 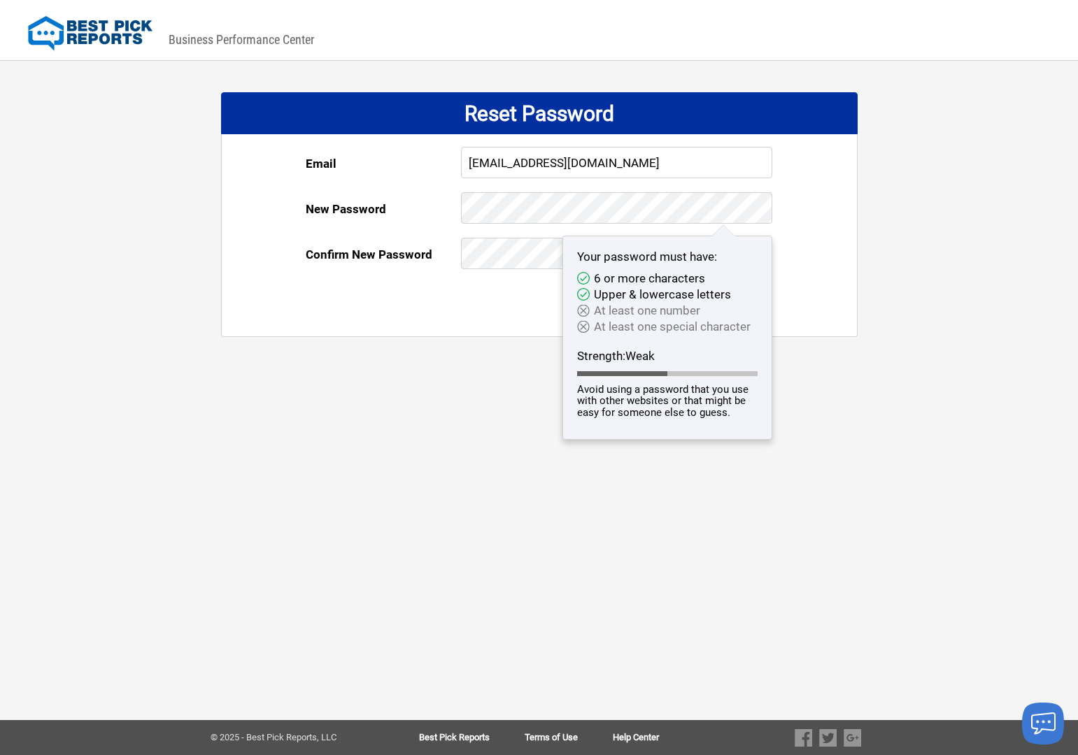 What do you see at coordinates (667, 294) in the screenshot?
I see `li: Upper & lowercase letters` at bounding box center [667, 294].